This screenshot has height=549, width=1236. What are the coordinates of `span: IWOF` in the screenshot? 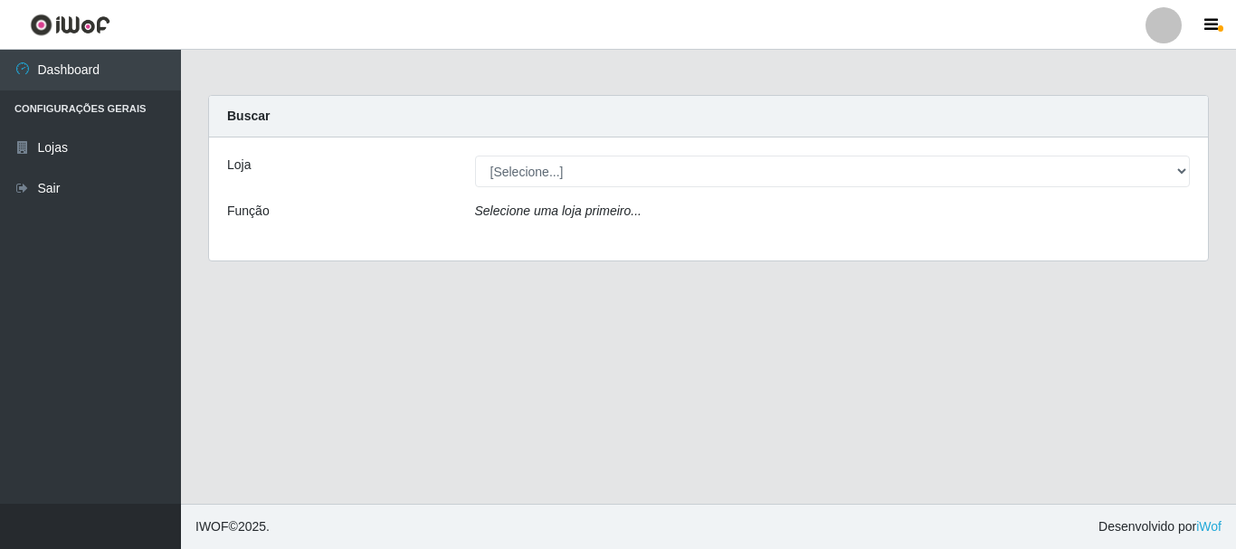 It's located at (212, 527).